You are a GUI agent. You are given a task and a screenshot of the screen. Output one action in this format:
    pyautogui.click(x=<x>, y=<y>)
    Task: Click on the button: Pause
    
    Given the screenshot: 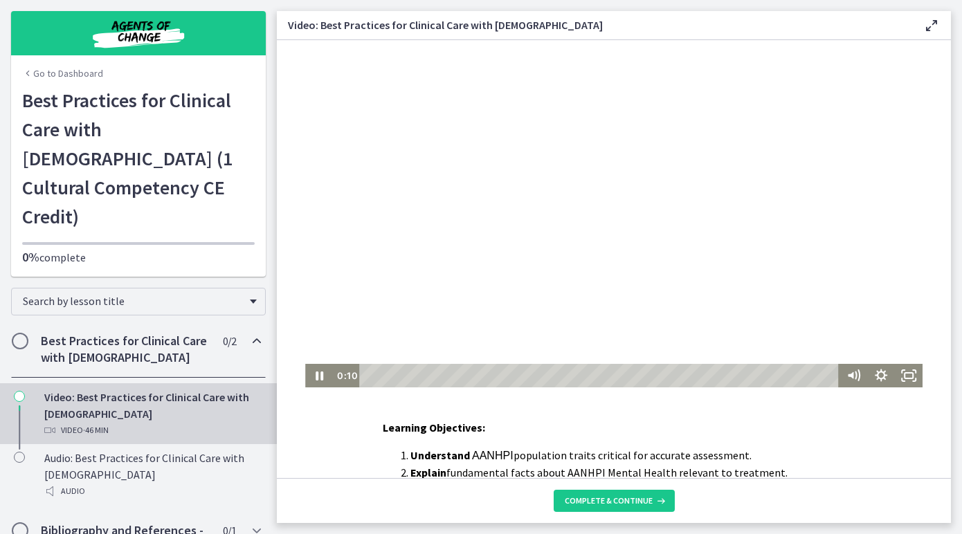 What is the action you would take?
    pyautogui.click(x=42, y=336)
    